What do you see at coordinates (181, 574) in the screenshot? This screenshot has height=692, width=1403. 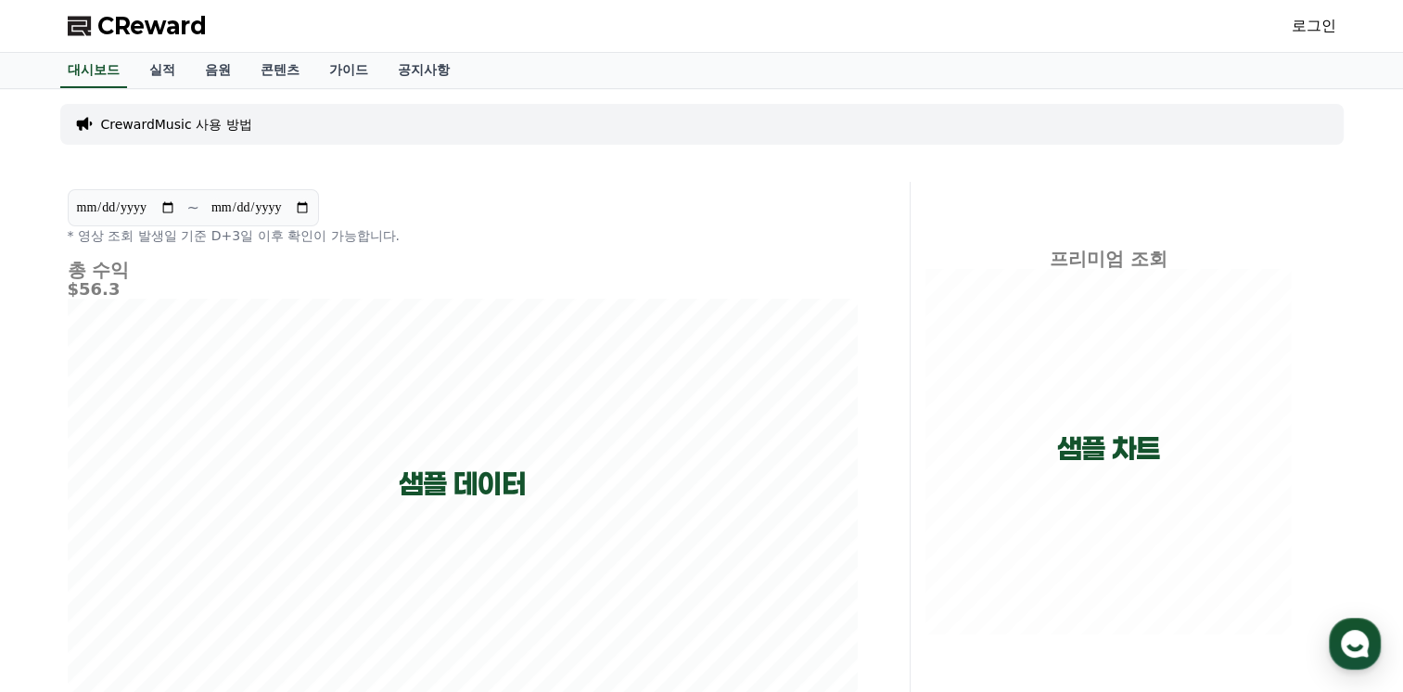 I see `span: 대화` at bounding box center [181, 574].